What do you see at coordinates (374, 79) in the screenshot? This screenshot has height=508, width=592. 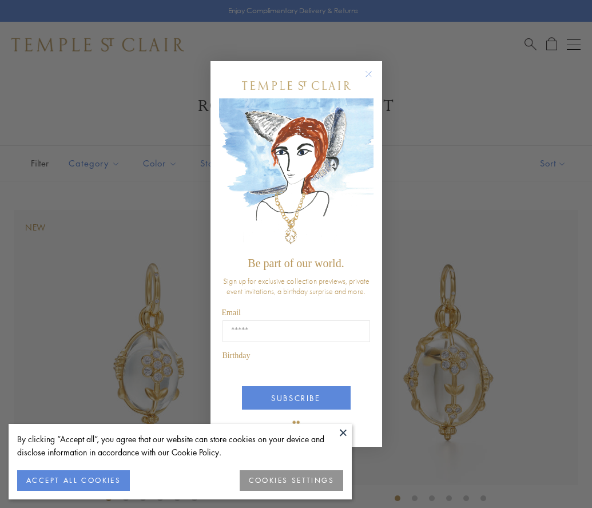 I see `button: Close dialog` at bounding box center [374, 79].